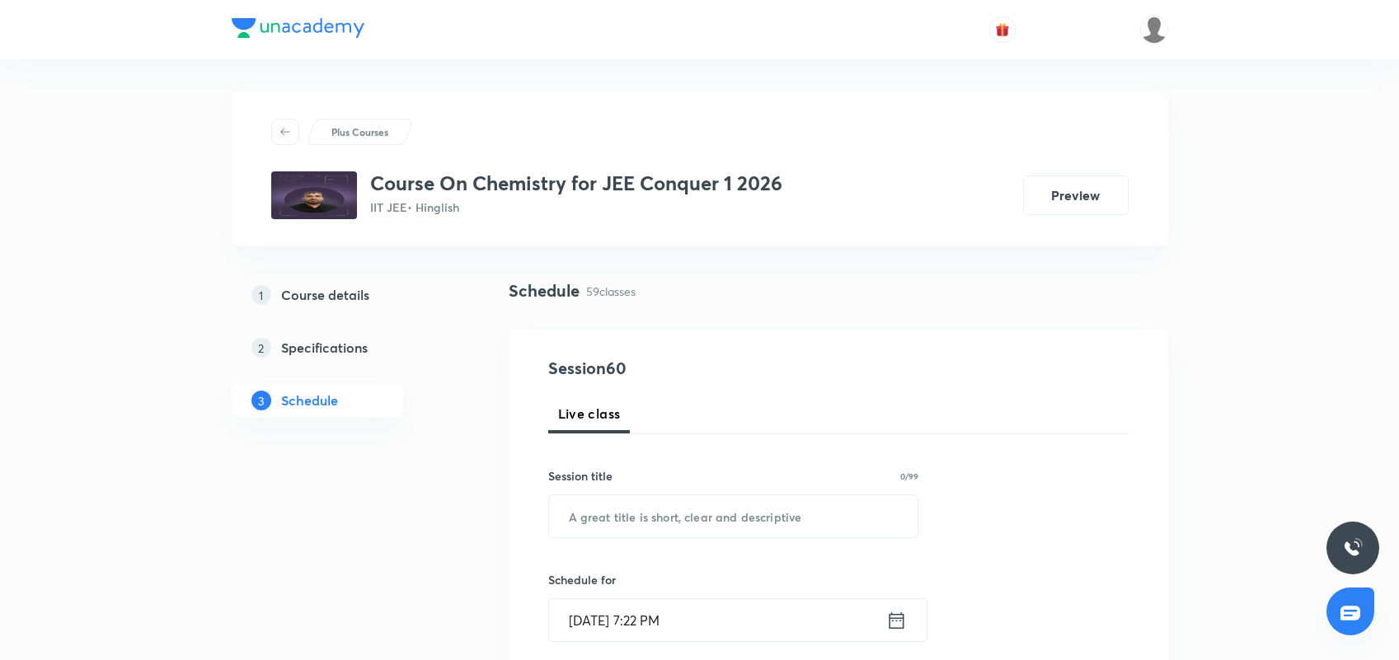 The width and height of the screenshot is (1399, 660). Describe the element at coordinates (324, 348) in the screenshot. I see `h5: Specifications` at that location.